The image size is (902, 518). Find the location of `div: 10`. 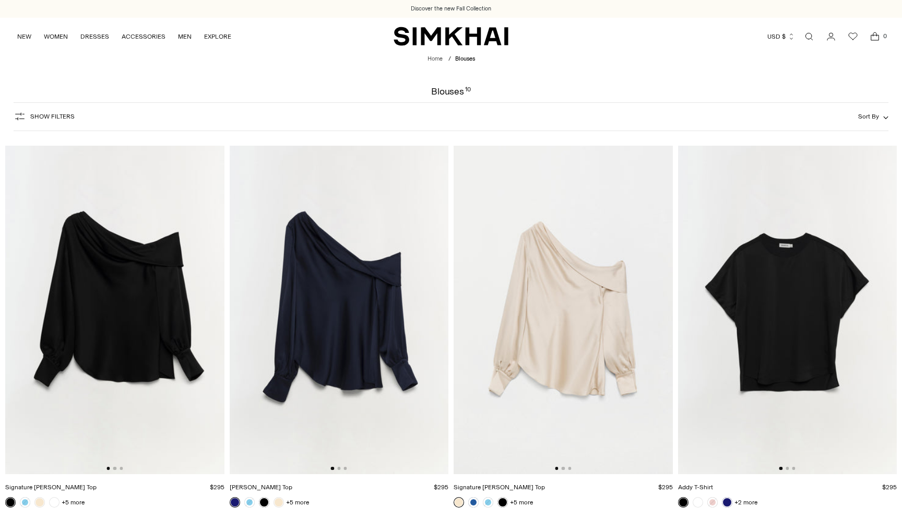

div: 10 is located at coordinates (467, 91).